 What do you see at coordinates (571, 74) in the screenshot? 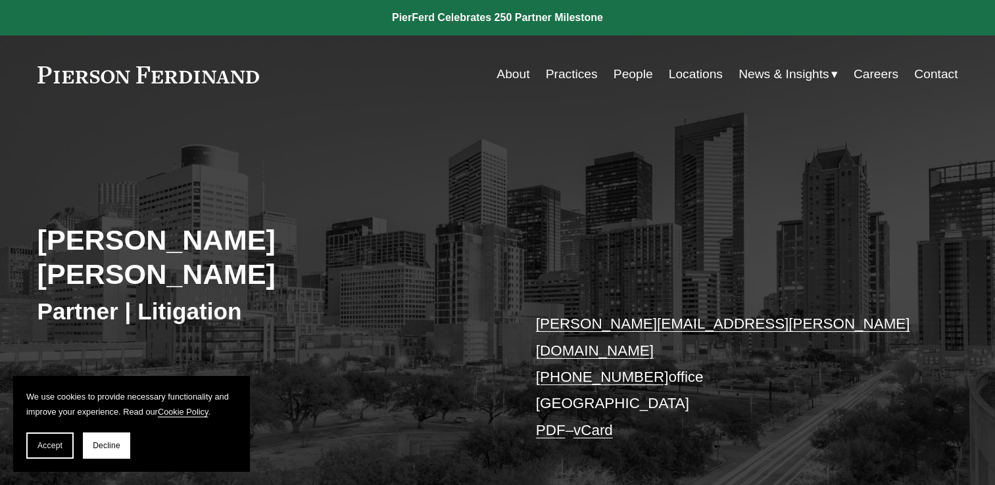
I see `a: Practices` at bounding box center [571, 74].